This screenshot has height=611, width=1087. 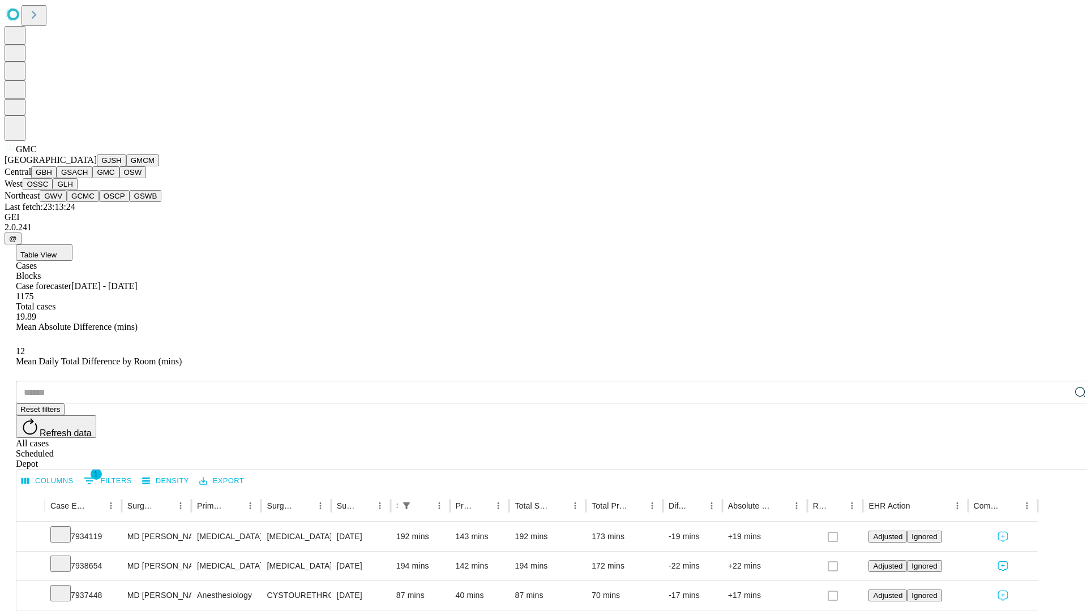 What do you see at coordinates (24, 296) in the screenshot?
I see `span: 1175` at bounding box center [24, 296].